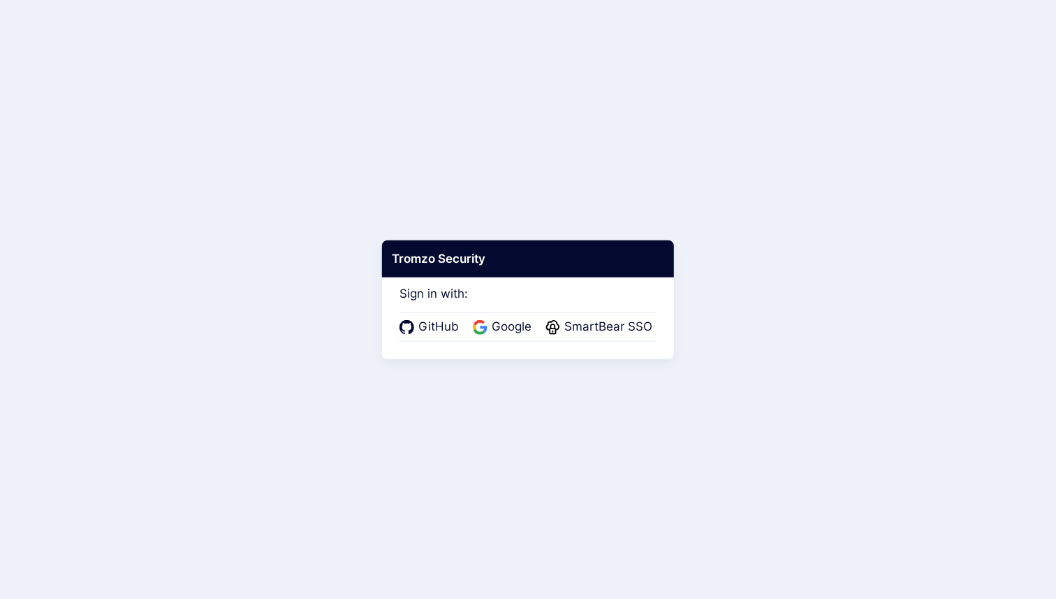  What do you see at coordinates (601, 327) in the screenshot?
I see `a: SmartBear SSO` at bounding box center [601, 327].